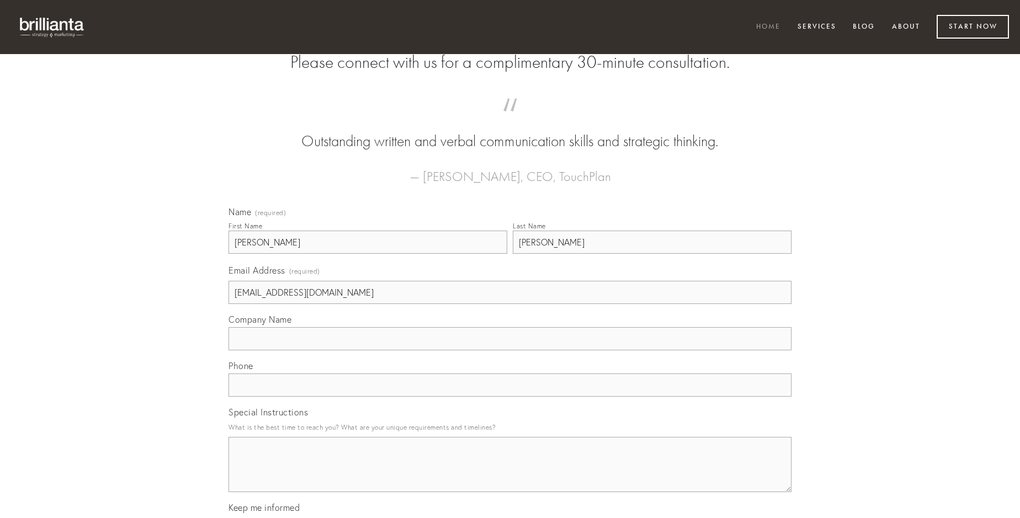 Image resolution: width=1020 pixels, height=518 pixels. Describe the element at coordinates (268, 412) in the screenshot. I see `span: Special Instructions` at that location.